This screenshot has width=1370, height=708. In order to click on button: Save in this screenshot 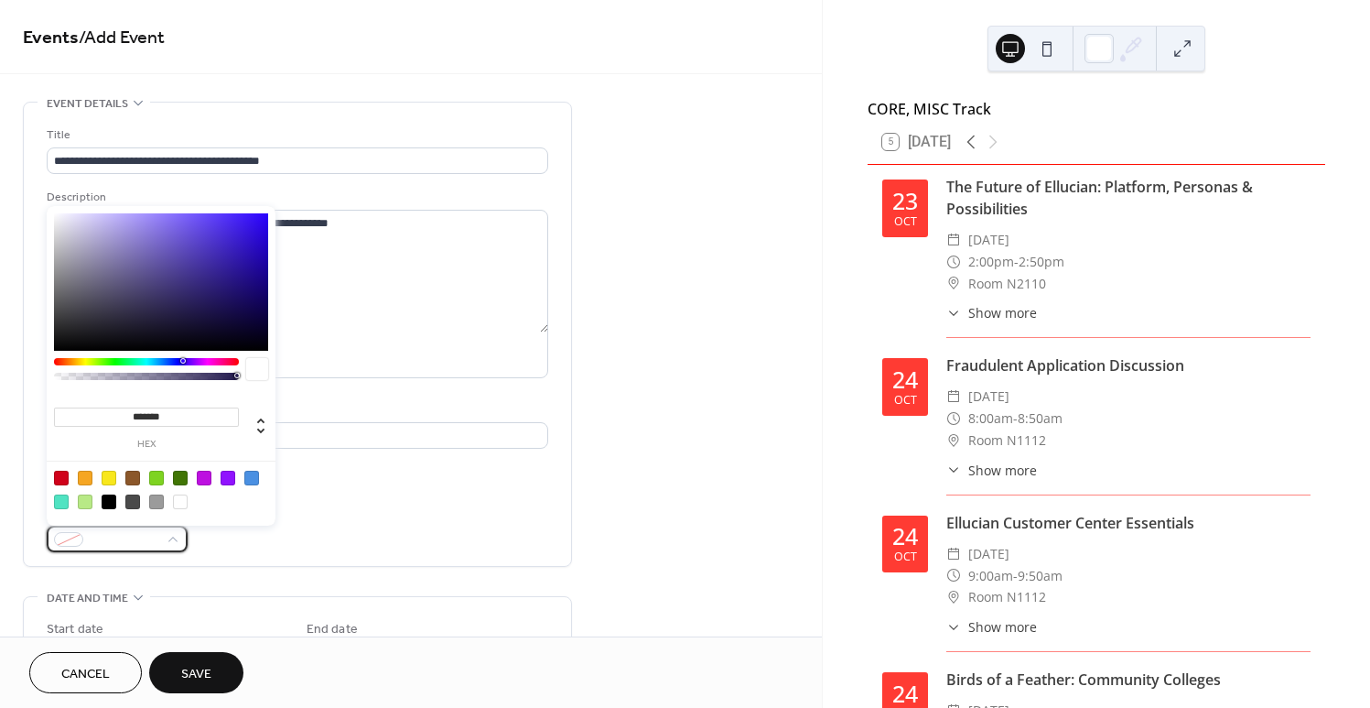, I will do `click(196, 672)`.